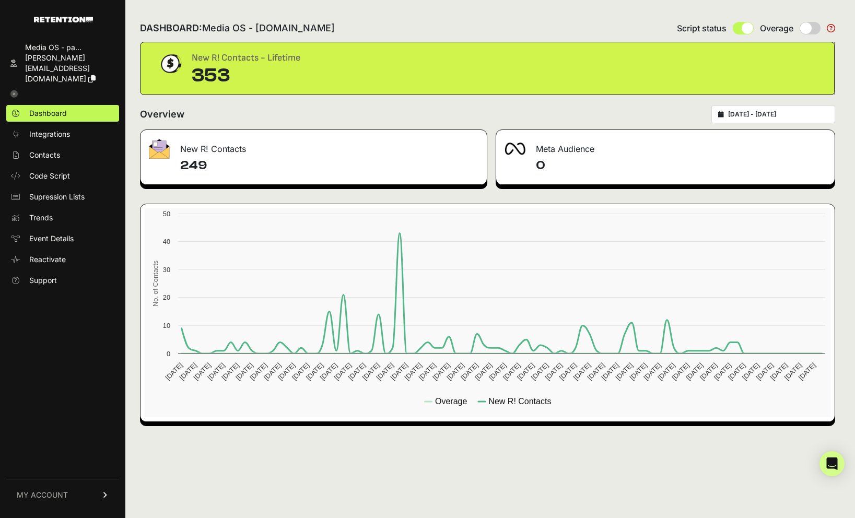  Describe the element at coordinates (63, 176) in the screenshot. I see `a: Code Script` at that location.